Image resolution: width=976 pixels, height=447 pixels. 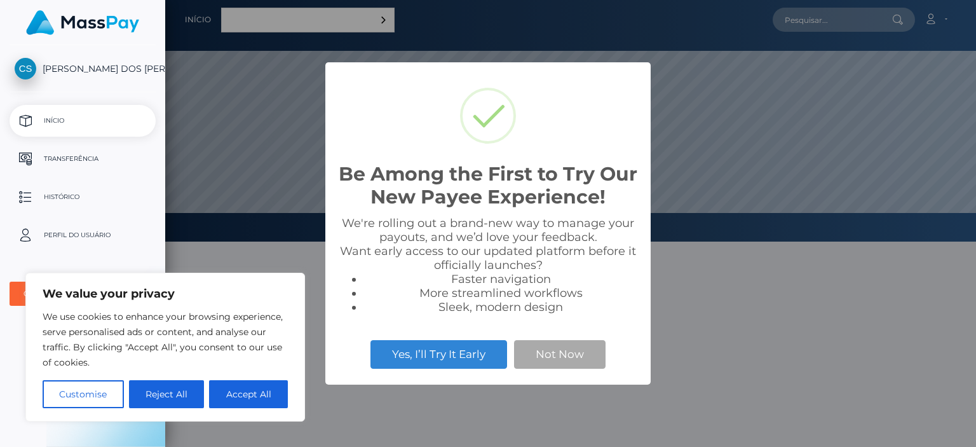 What do you see at coordinates (83, 159) in the screenshot?
I see `p: Transferência` at bounding box center [83, 159].